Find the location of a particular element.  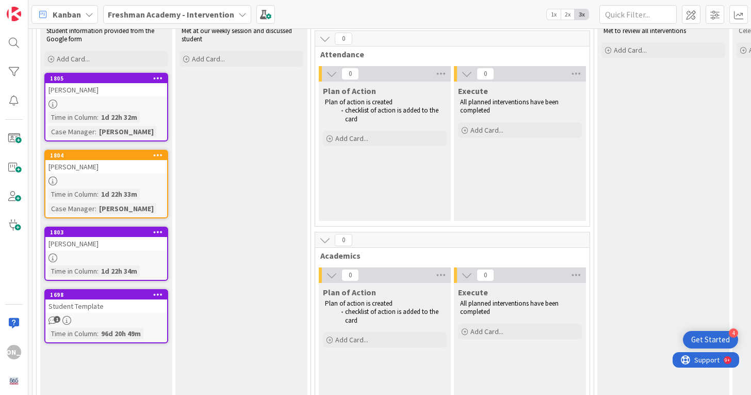

div: 1d 22h 34m is located at coordinates (119, 271).